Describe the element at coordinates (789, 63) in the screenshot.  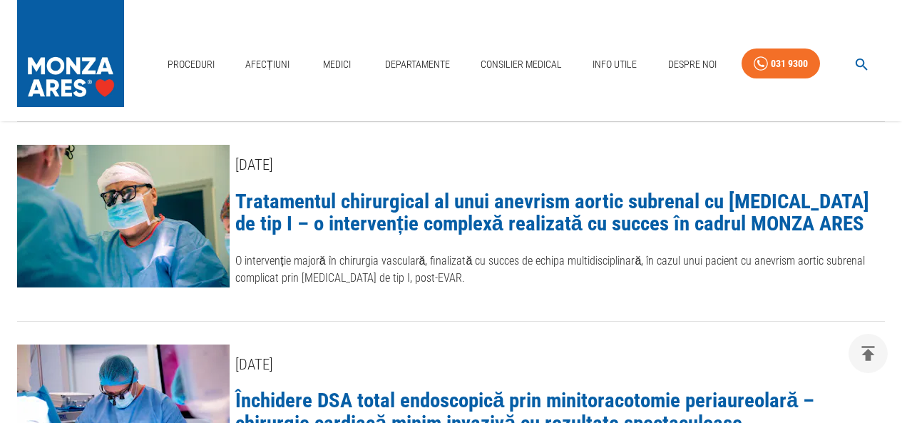
I see `div: 031 9300` at that location.